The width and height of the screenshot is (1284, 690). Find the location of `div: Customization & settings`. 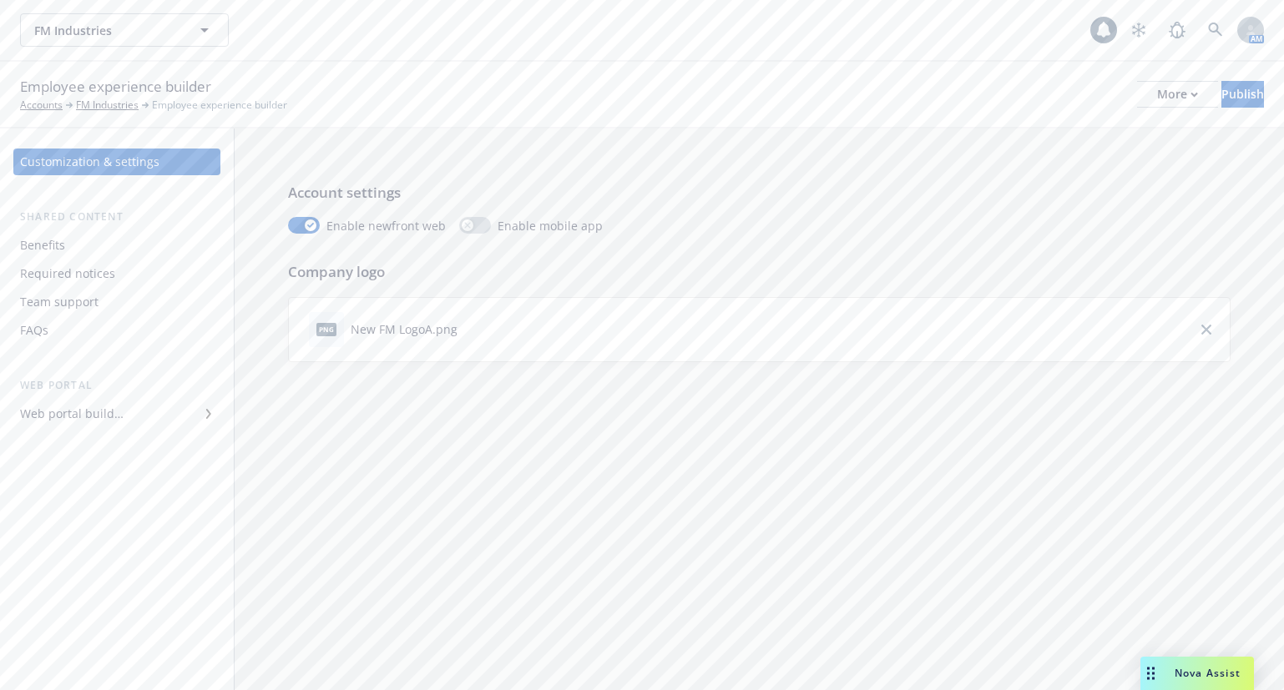

div: Customization & settings is located at coordinates (89, 162).